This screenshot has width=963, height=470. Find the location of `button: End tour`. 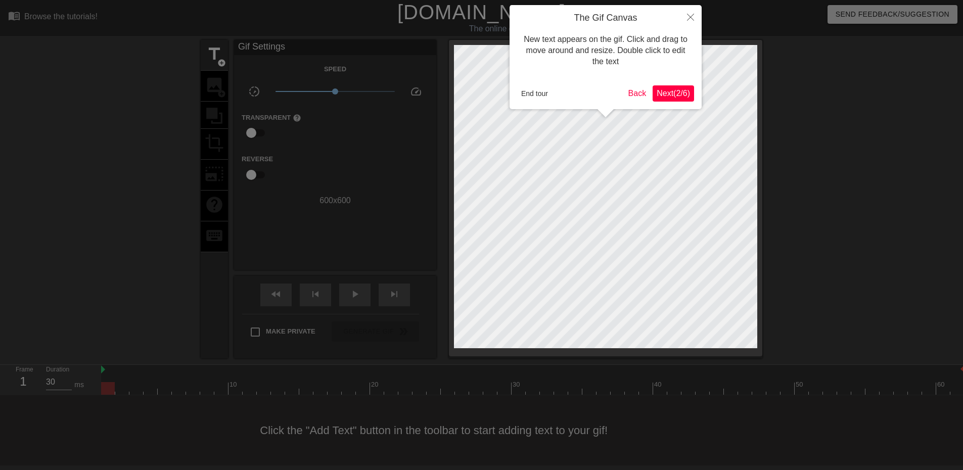

button: End tour is located at coordinates (534, 93).